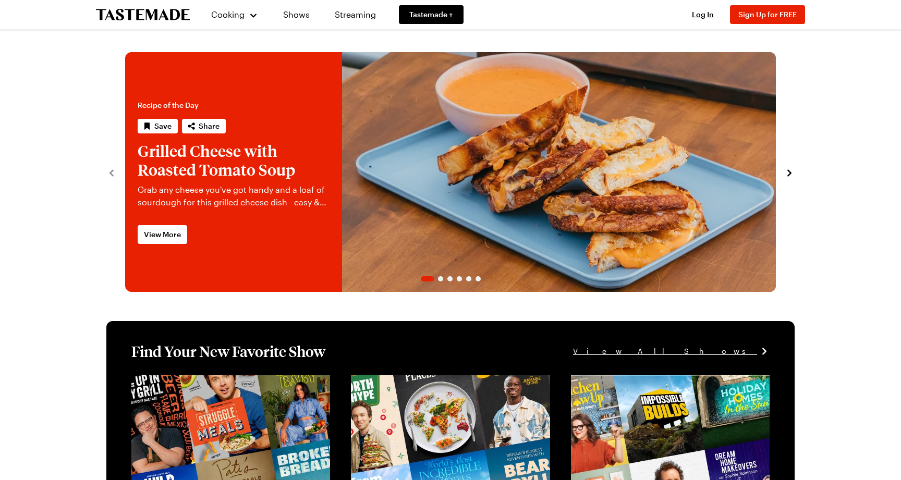 The width and height of the screenshot is (901, 480). I want to click on div: 1 / 6, so click(451, 172).